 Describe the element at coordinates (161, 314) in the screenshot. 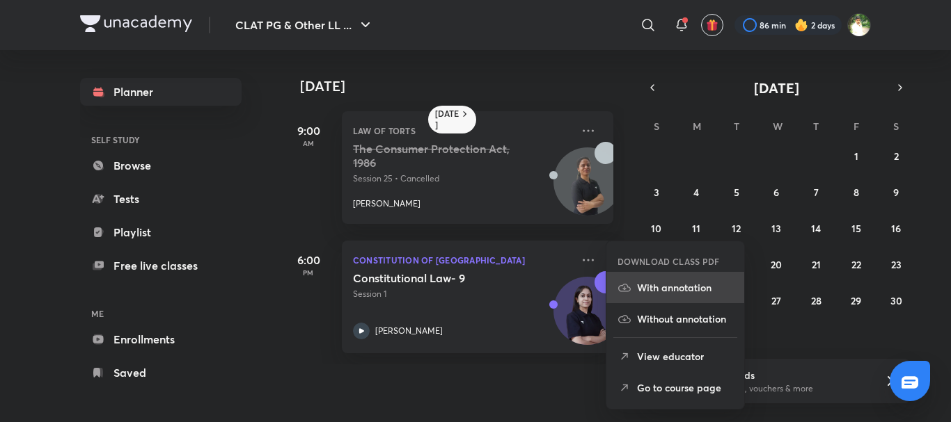

I see `h6: ME` at that location.